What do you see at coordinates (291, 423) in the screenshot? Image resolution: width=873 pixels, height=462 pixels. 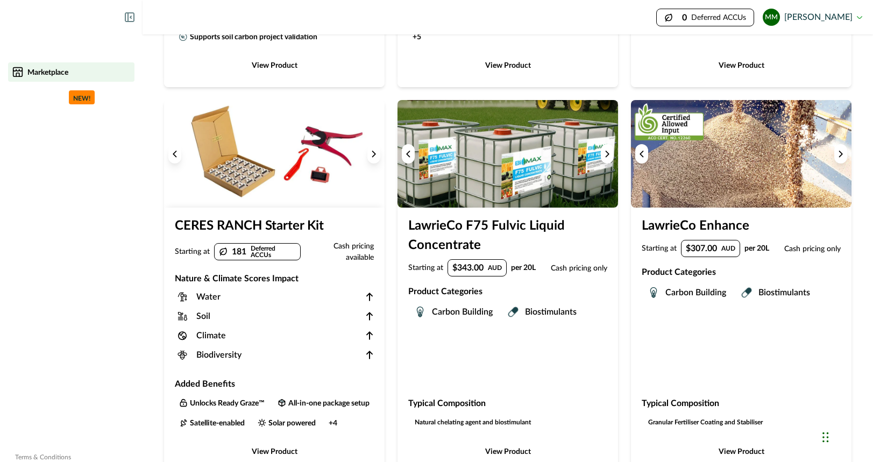 I see `p: Solar powered` at bounding box center [291, 423].